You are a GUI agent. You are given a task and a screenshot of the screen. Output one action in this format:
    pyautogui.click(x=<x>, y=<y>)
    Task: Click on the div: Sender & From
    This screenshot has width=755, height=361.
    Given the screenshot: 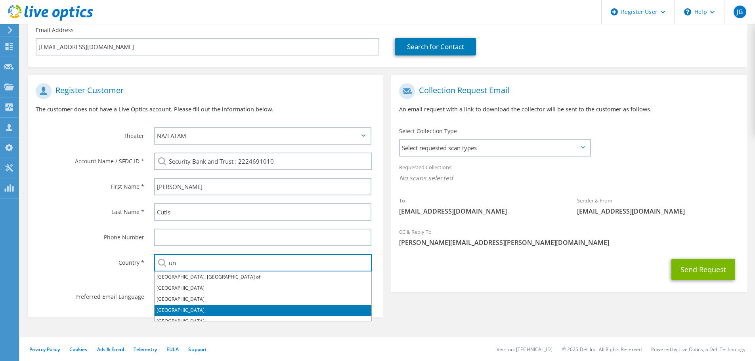 What is the action you would take?
    pyautogui.click(x=658, y=206)
    